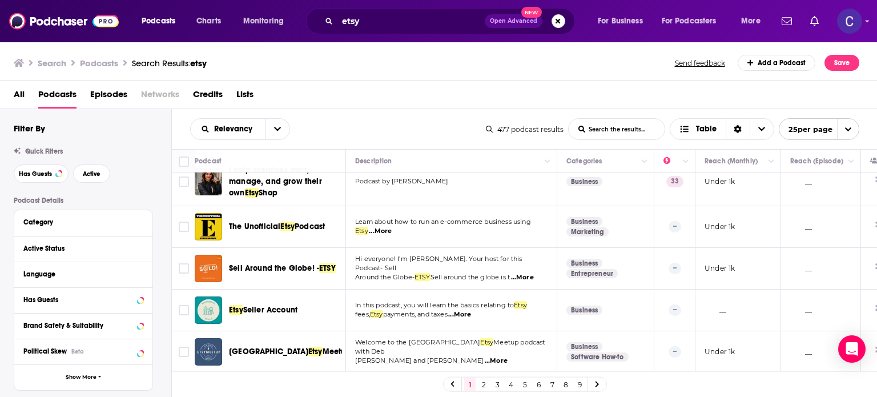 The height and width of the screenshot is (397, 877). Describe the element at coordinates (78, 351) in the screenshot. I see `div: Beta` at that location.